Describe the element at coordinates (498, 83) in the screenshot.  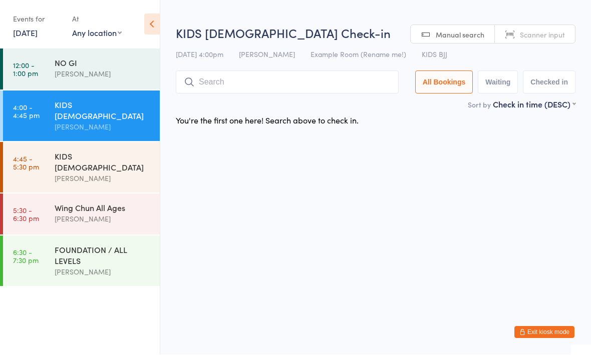
I see `button: Waiting` at that location.